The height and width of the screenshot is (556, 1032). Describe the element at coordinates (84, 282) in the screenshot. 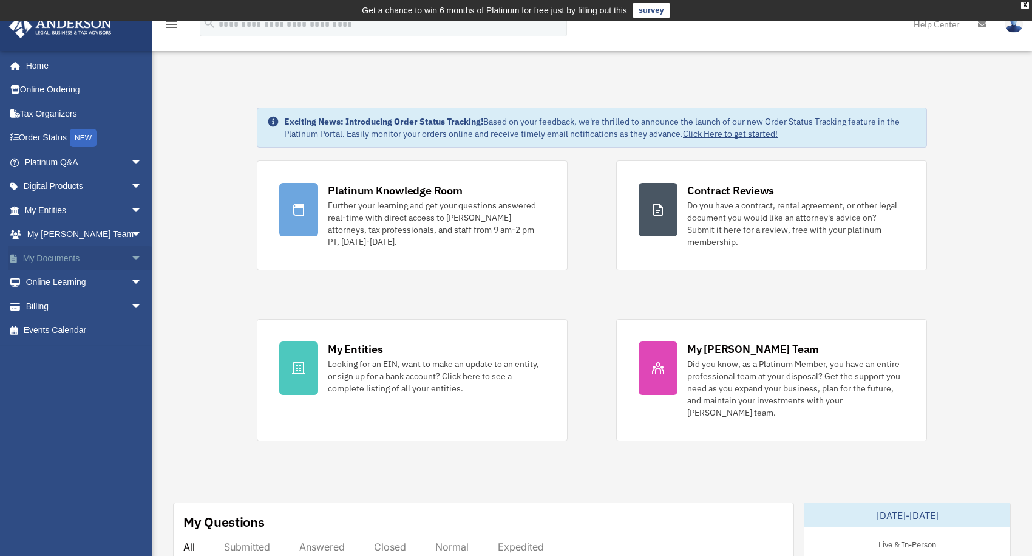

I see `a: Online Learningarrow_drop_down` at that location.